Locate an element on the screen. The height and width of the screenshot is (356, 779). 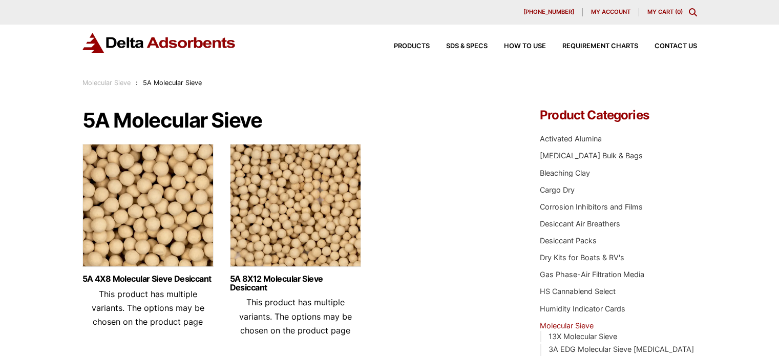
a: HS Cannablend Select is located at coordinates (577, 291).